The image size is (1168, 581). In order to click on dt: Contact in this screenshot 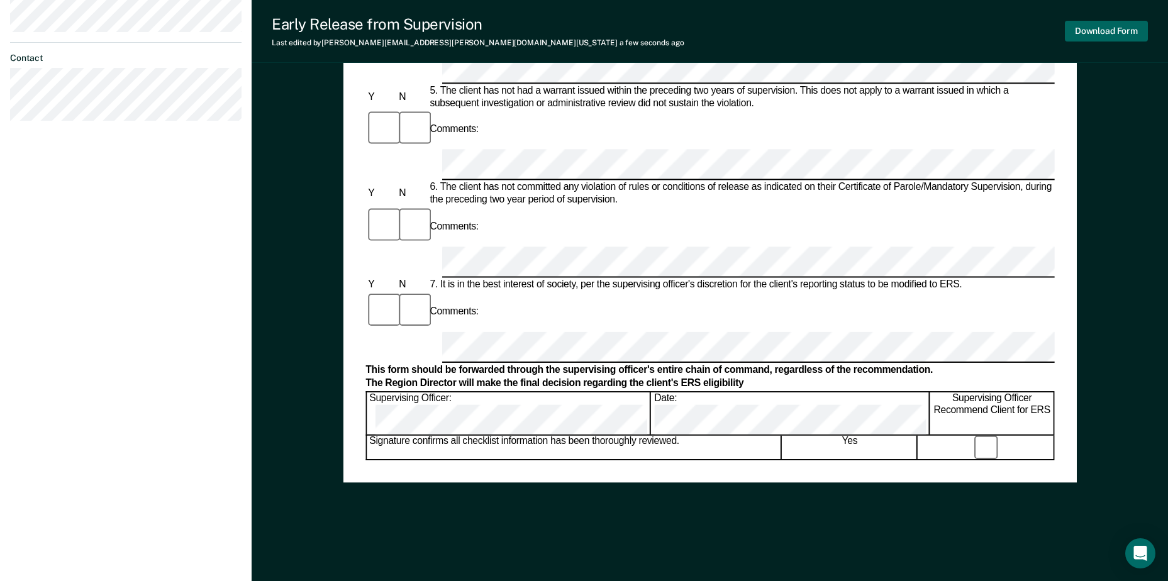, I will do `click(126, 58)`.